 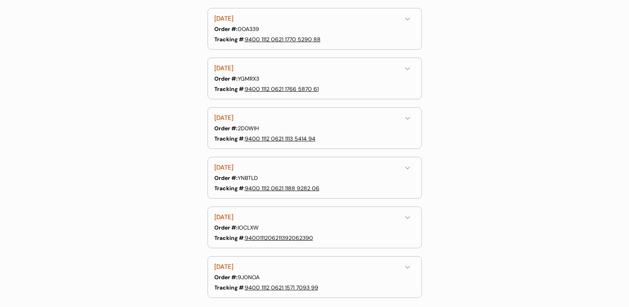 I want to click on div: IOCLXW, so click(x=314, y=227).